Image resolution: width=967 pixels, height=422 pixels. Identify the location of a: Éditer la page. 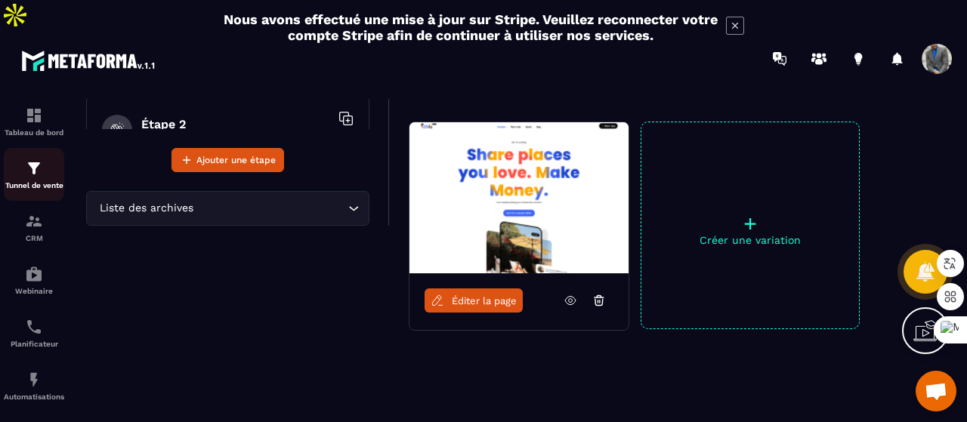
(474, 301).